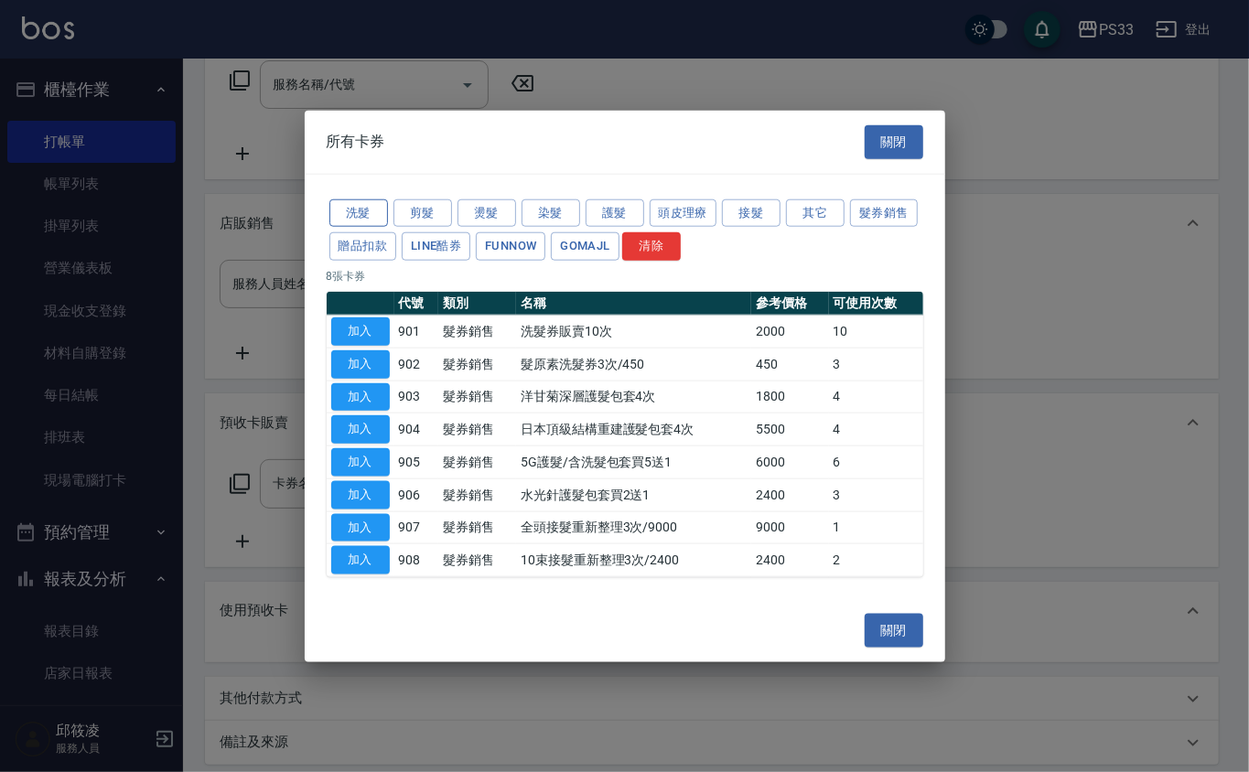  Describe the element at coordinates (416, 561) in the screenshot. I see `td: 908` at that location.